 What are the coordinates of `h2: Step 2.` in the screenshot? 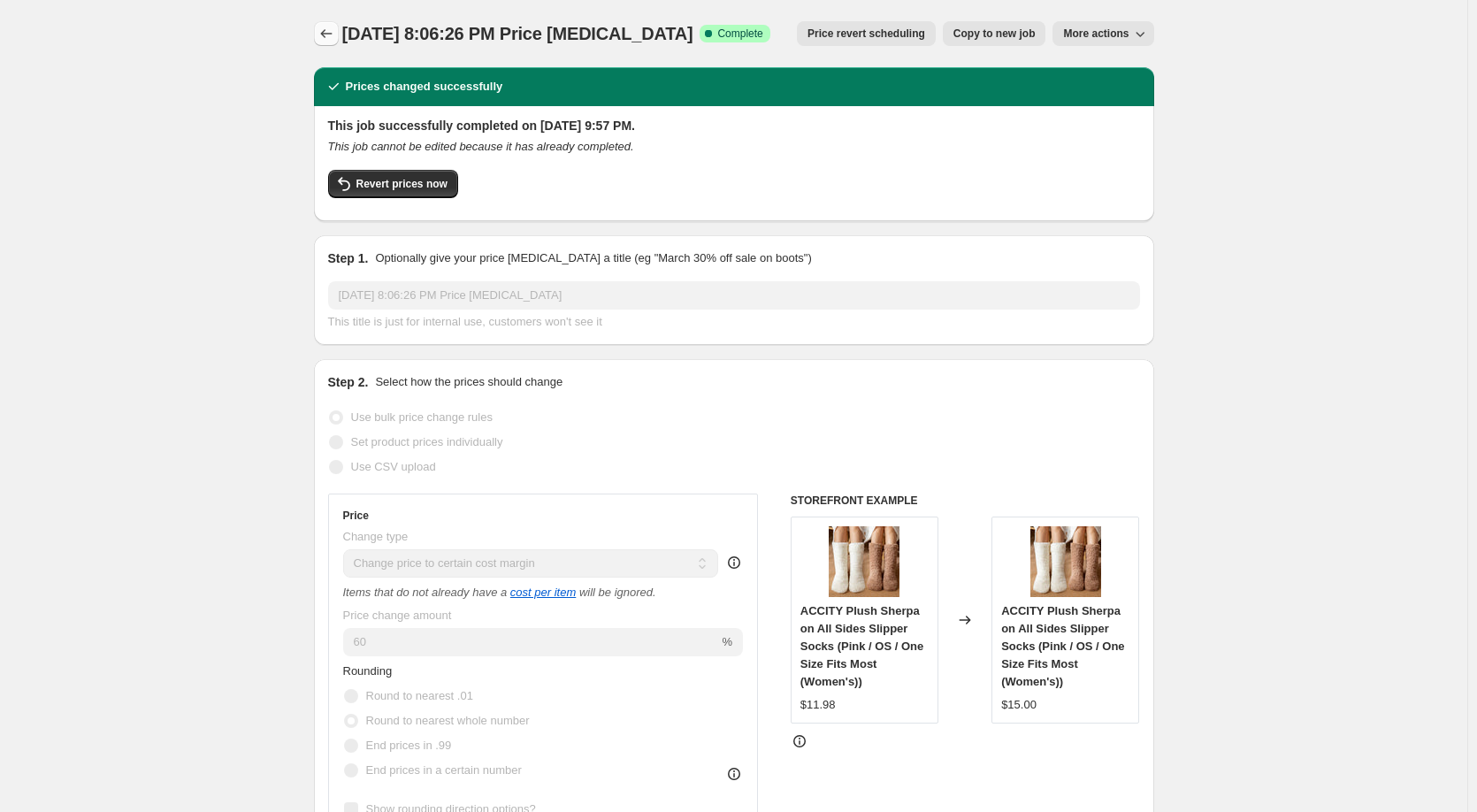 It's located at (348, 382).